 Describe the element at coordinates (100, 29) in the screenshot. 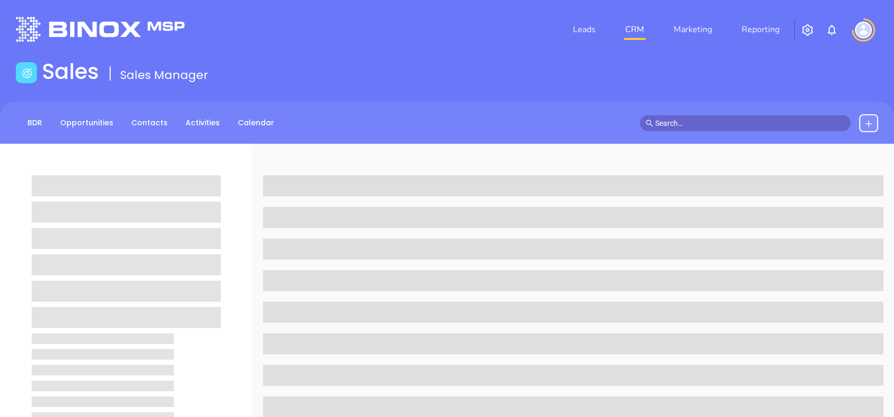

I see `img: logo` at that location.